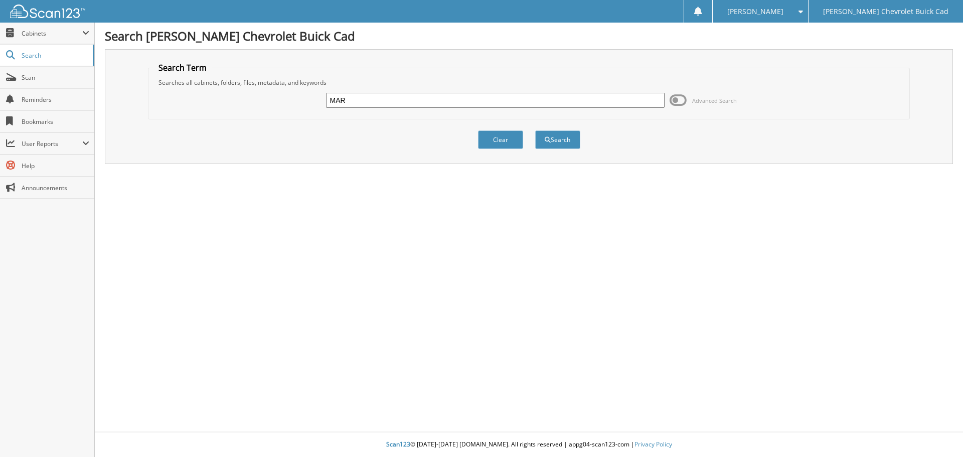 The image size is (963, 457). I want to click on div: Searches all cabinets, folders, files, metadata, and keywords, so click(529, 82).